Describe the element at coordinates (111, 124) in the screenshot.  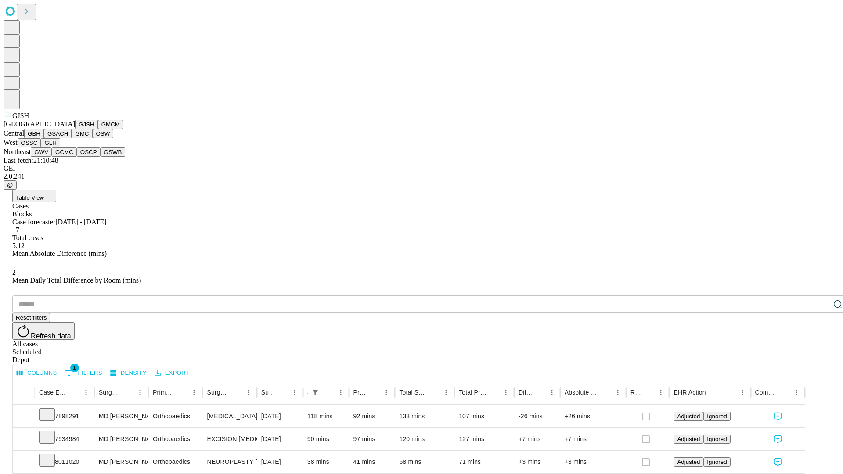
I see `button: GMCM` at that location.